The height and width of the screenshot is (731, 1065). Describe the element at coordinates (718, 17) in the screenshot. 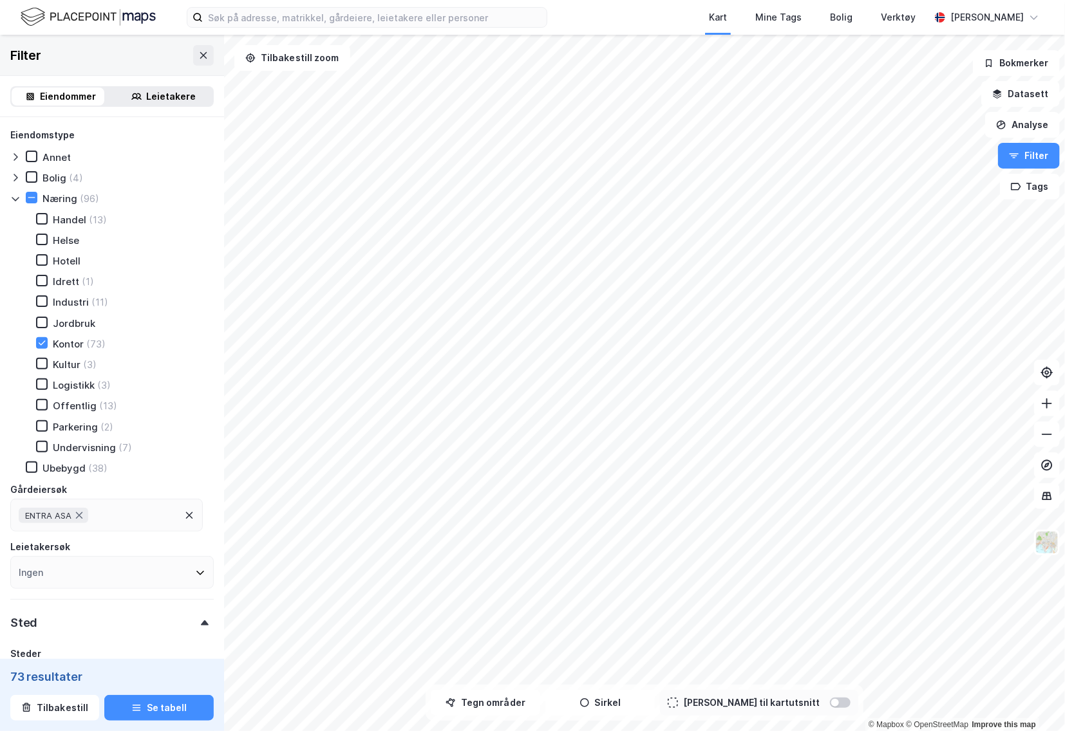

I see `div: Kart` at that location.